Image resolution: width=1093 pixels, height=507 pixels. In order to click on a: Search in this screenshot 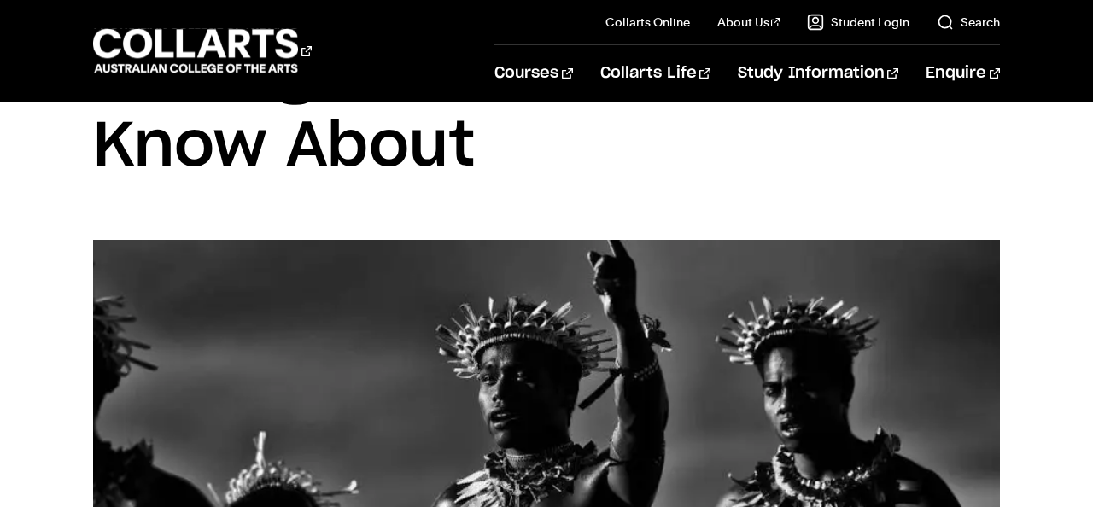, I will do `click(968, 22)`.